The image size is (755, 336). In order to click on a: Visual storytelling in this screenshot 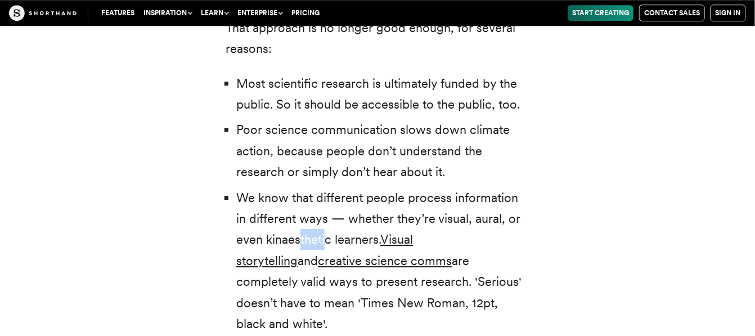, I will do `click(325, 249)`.